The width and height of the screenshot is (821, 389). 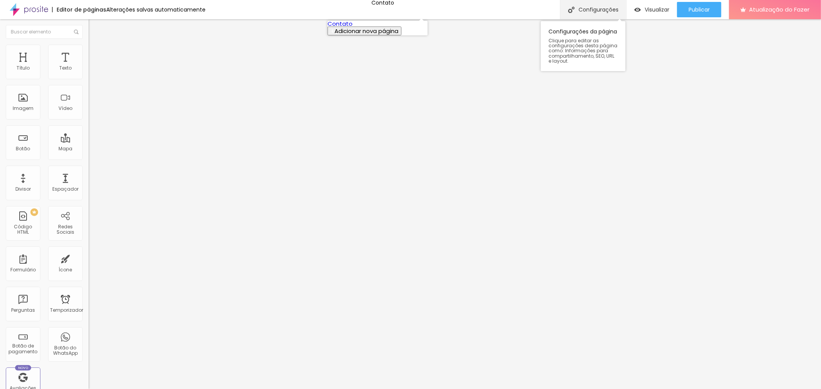 What do you see at coordinates (65, 68) in the screenshot?
I see `font: Texto` at bounding box center [65, 68].